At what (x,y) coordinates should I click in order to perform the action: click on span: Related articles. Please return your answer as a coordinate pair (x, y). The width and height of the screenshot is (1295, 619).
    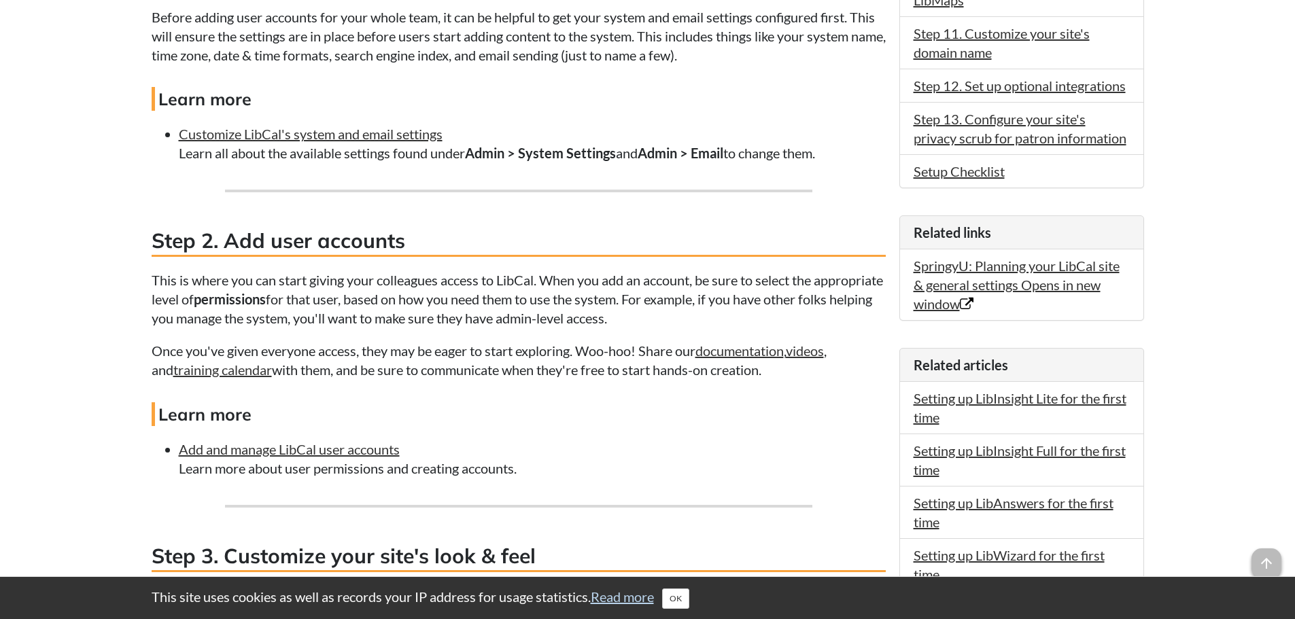
    Looking at the image, I should click on (961, 365).